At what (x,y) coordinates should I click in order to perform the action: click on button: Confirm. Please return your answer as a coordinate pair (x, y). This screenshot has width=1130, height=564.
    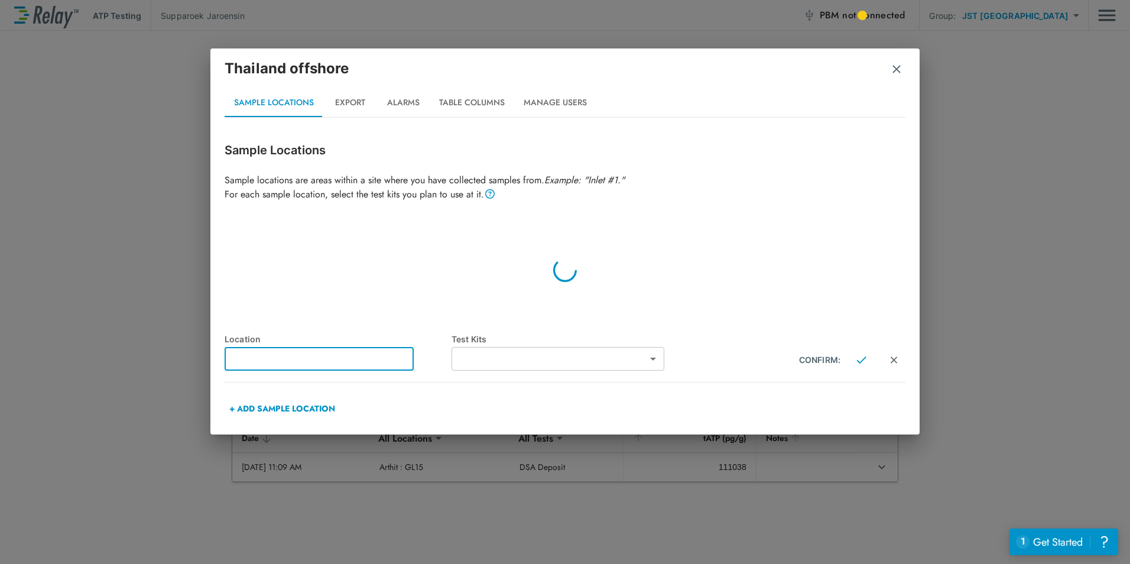
    Looking at the image, I should click on (861, 360).